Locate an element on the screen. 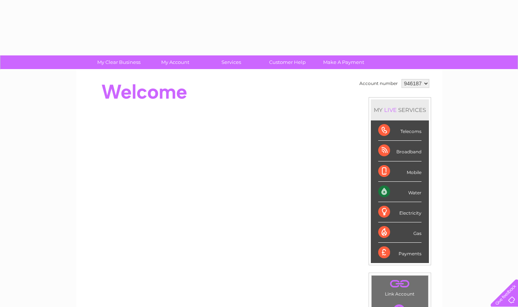  td: Account number is located at coordinates (379, 84).